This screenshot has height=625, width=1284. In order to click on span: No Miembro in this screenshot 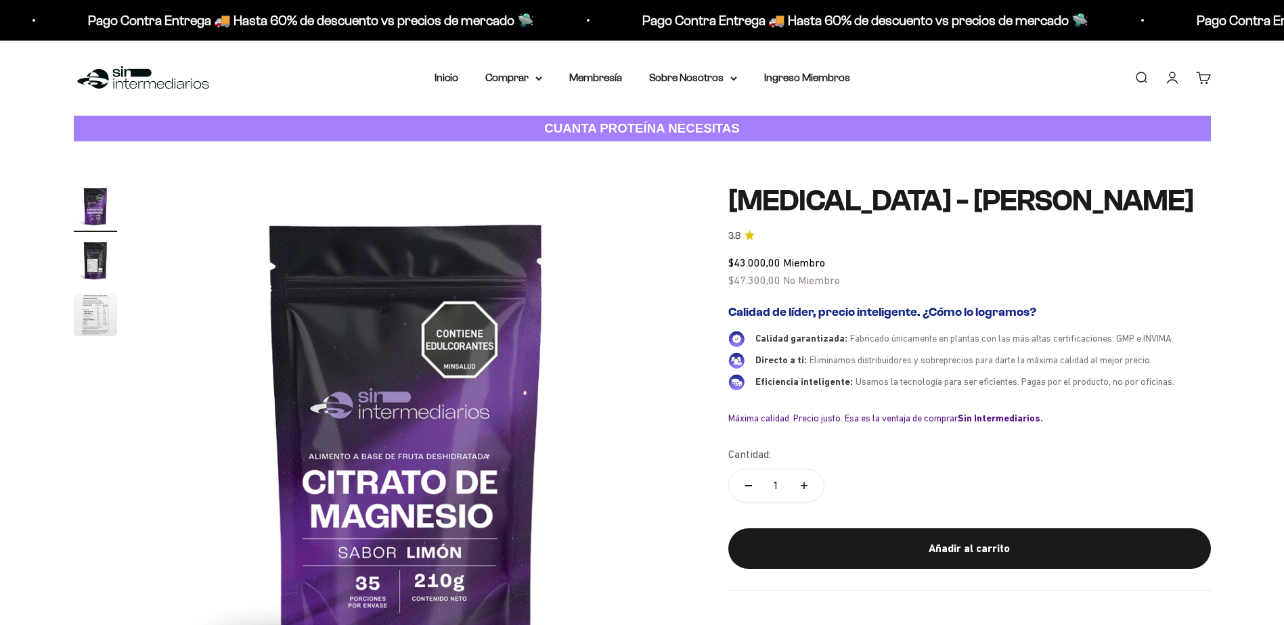, I will do `click(811, 280)`.